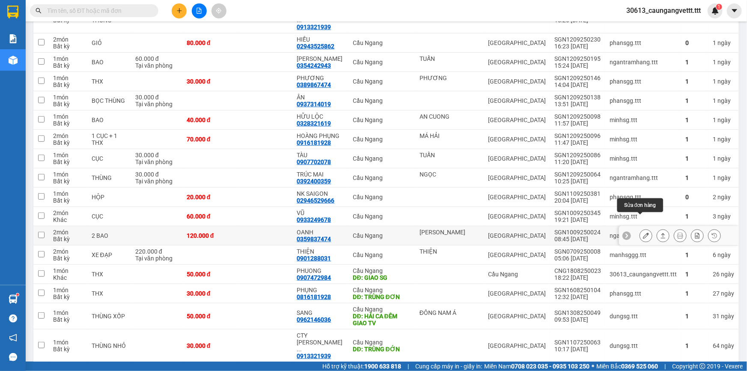 The image size is (747, 371). I want to click on div: 0916181928, so click(314, 143).